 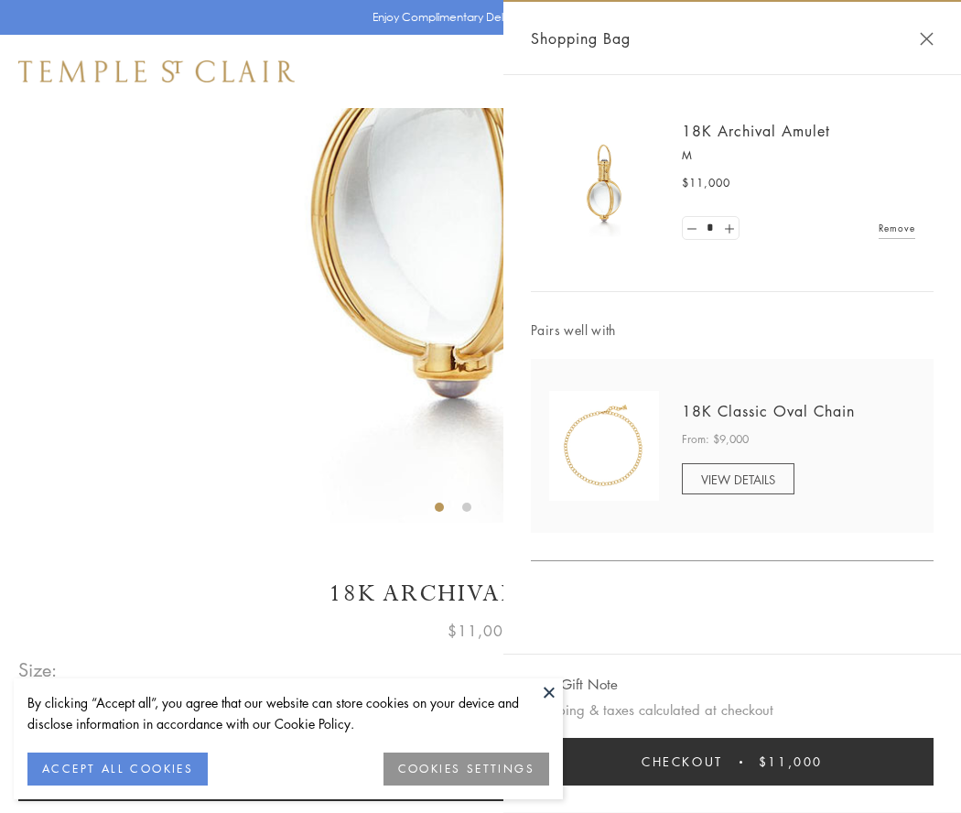 What do you see at coordinates (604, 446) in the screenshot?
I see `img: N88865-OV18` at bounding box center [604, 446].